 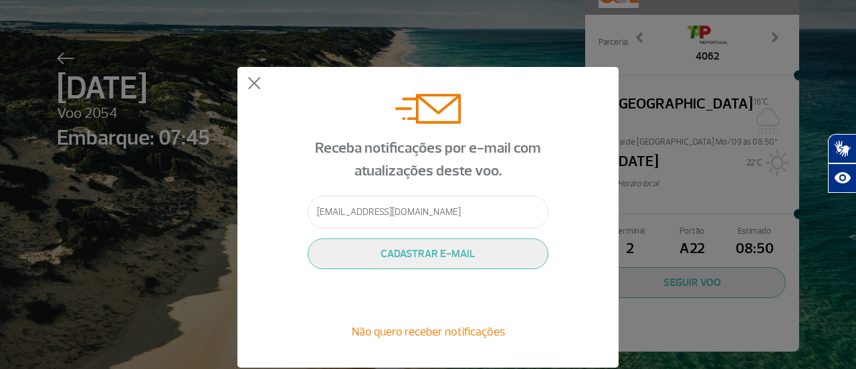 What do you see at coordinates (842, 149) in the screenshot?
I see `button: Abrir tradutor de língua de sinais.` at bounding box center [842, 149].